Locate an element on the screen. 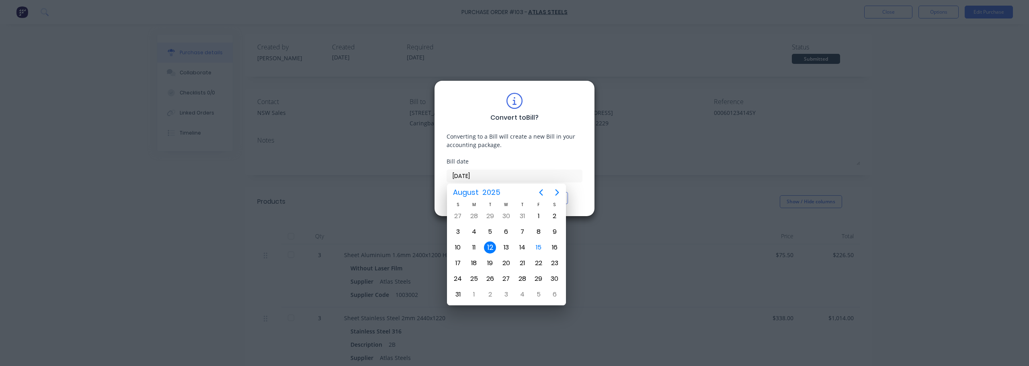 This screenshot has width=1029, height=366. div: Saturday, August 23, 2025 is located at coordinates (555, 263).